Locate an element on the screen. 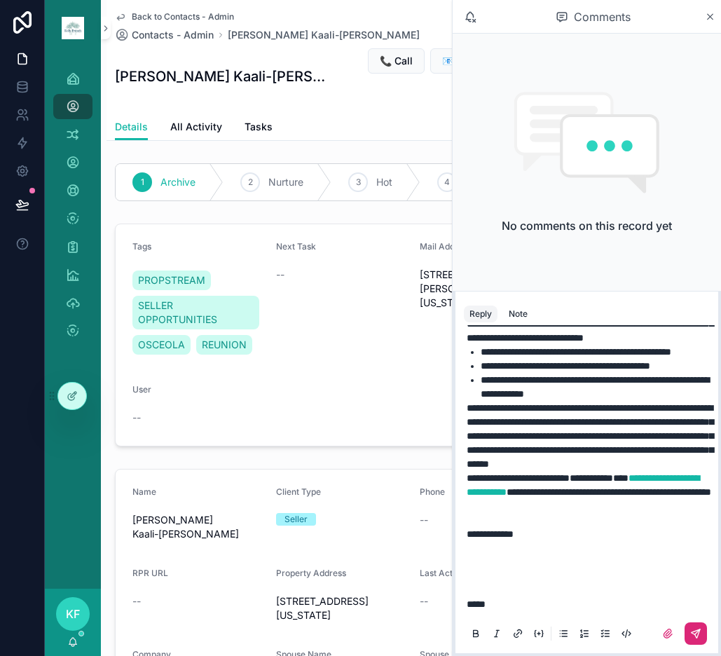 This screenshot has height=656, width=721. a: Details is located at coordinates (131, 128).